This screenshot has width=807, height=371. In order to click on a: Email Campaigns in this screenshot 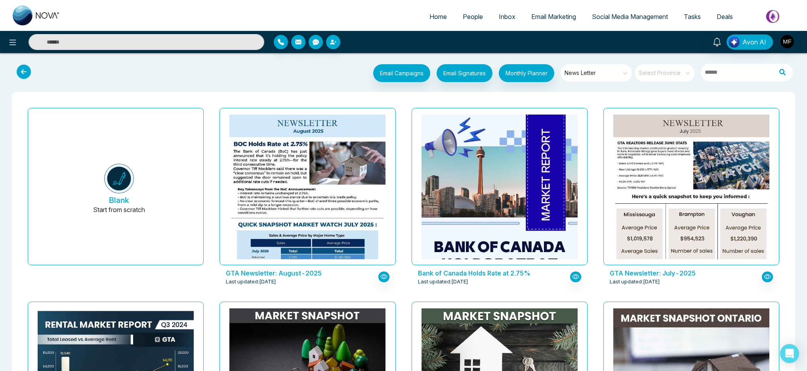, I will do `click(399, 73)`.